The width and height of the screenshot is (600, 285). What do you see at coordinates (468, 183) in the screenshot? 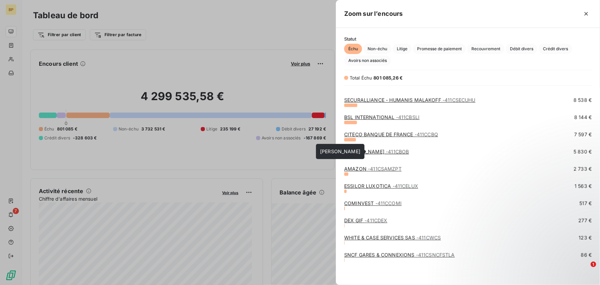
I see `div: grid` at bounding box center [468, 183].